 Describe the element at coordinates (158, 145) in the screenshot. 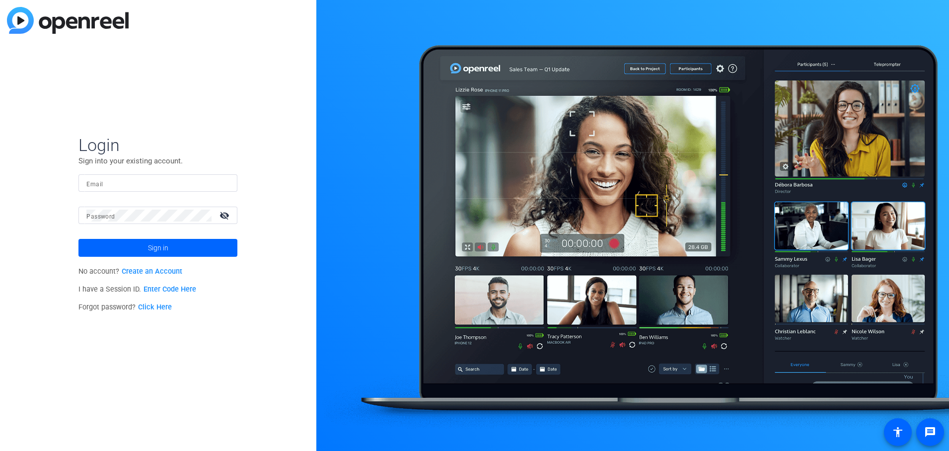

I see `span: Login` at that location.